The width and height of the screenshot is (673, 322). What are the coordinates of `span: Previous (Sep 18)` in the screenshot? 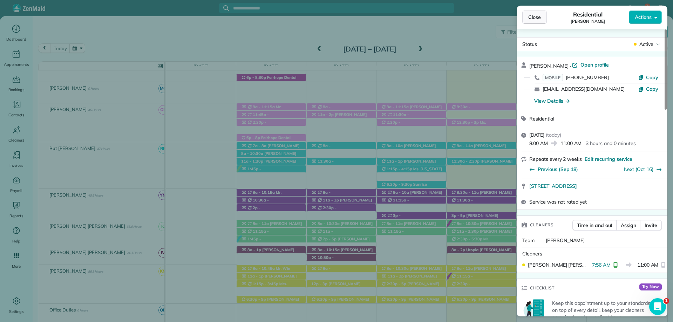 It's located at (558, 169).